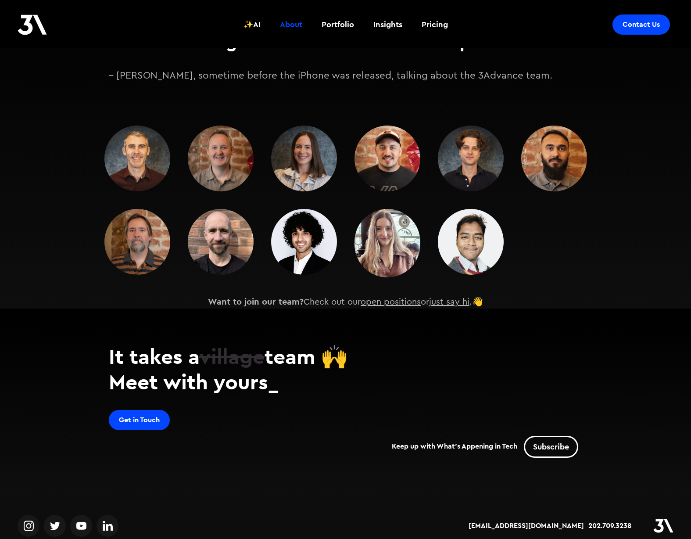 The width and height of the screenshot is (691, 539). What do you see at coordinates (610, 526) in the screenshot?
I see `a: 202.709.3238` at bounding box center [610, 526].